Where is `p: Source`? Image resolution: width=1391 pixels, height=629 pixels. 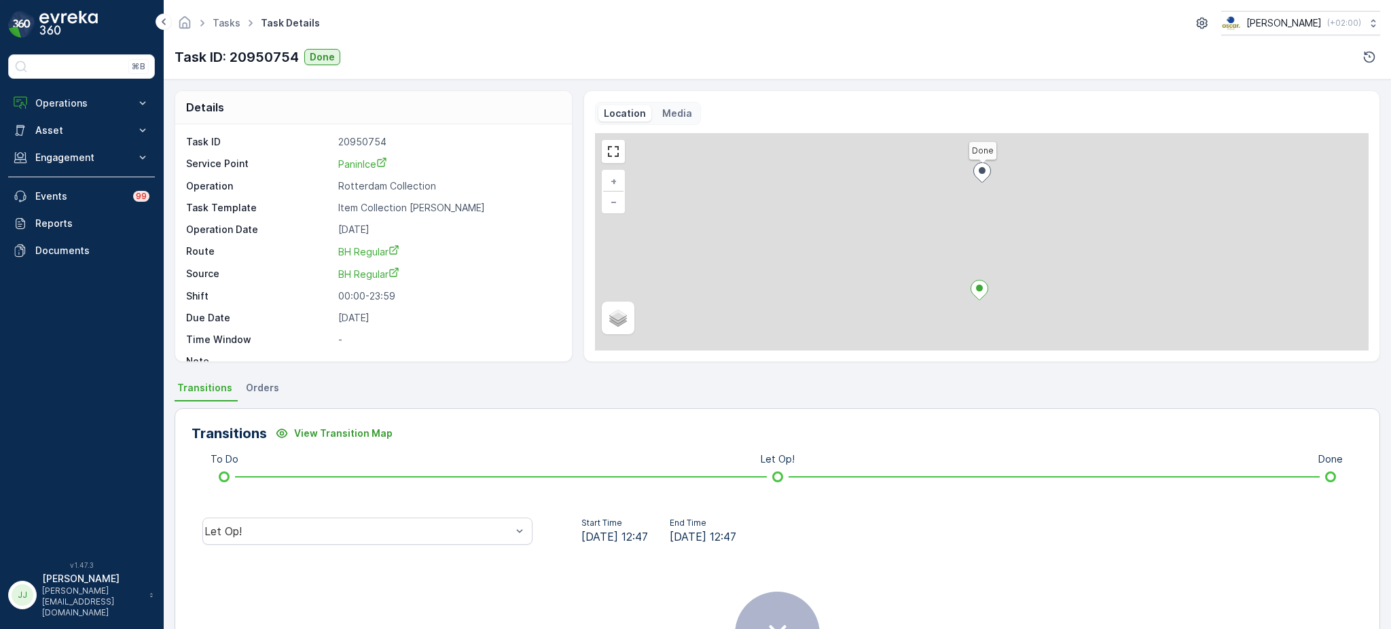 p: Source is located at coordinates (259, 274).